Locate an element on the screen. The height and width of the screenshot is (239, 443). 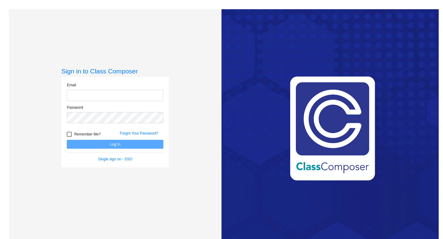
a: Single sign on - SSO is located at coordinates (115, 159).